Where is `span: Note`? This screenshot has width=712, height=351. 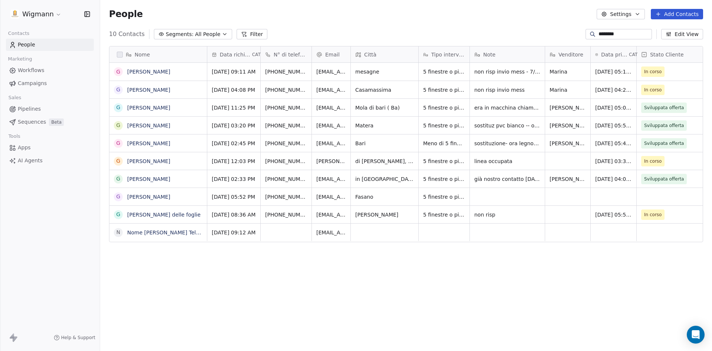
span: Note is located at coordinates (489, 55).